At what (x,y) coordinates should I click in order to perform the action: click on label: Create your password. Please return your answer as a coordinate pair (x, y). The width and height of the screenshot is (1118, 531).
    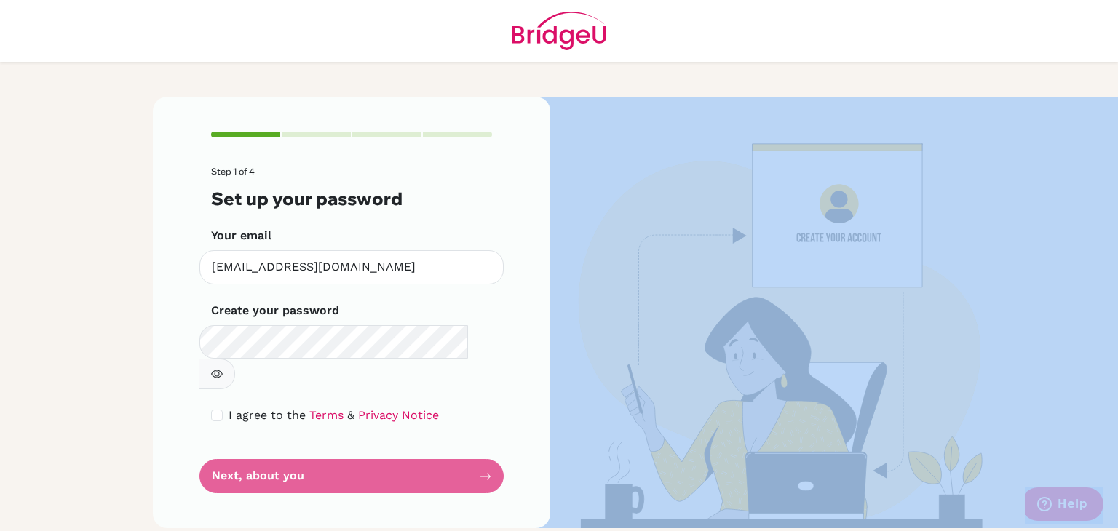
    Looking at the image, I should click on (275, 311).